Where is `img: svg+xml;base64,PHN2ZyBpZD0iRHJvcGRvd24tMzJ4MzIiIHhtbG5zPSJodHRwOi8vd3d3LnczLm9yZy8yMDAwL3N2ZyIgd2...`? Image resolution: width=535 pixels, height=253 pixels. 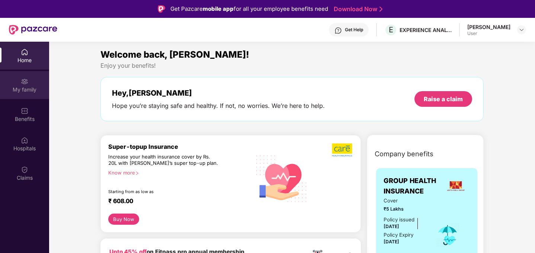 img: svg+xml;base64,PHN2ZyBpZD0iRHJvcGRvd24tMzJ4MzIiIHhtbG5zPSJodHRwOi8vd3d3LnczLm9yZy8yMDAwL3N2ZyIgd2... is located at coordinates (521, 30).